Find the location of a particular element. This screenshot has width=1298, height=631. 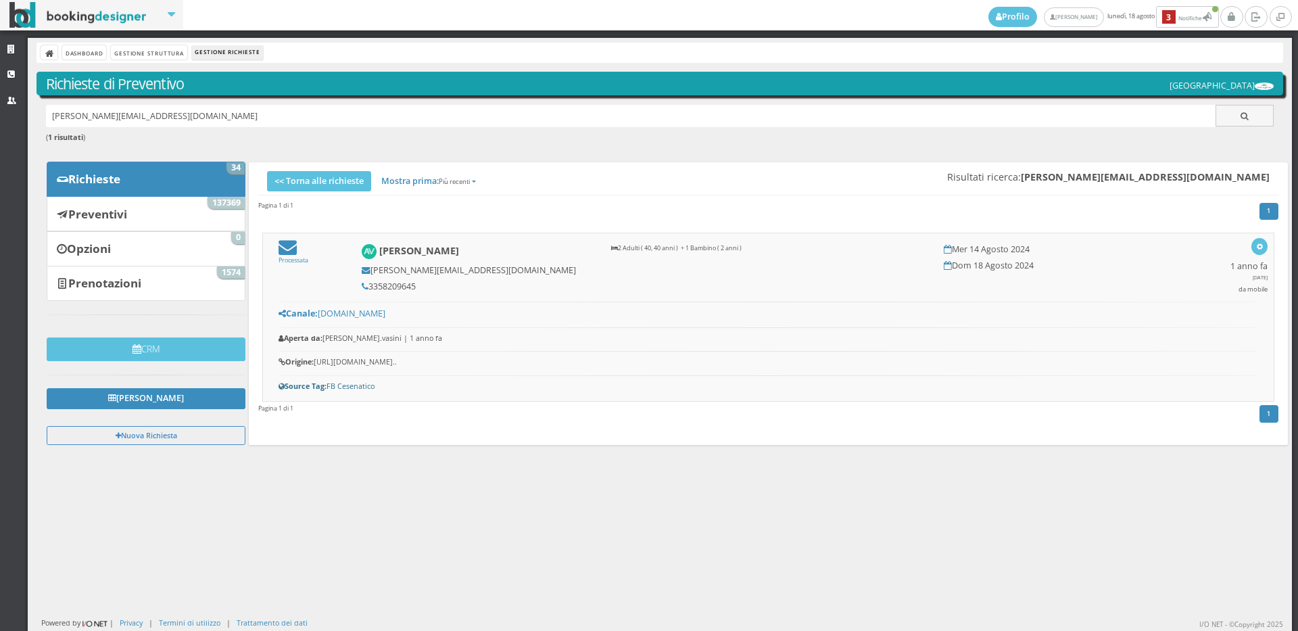

span: 34 is located at coordinates (235, 168).